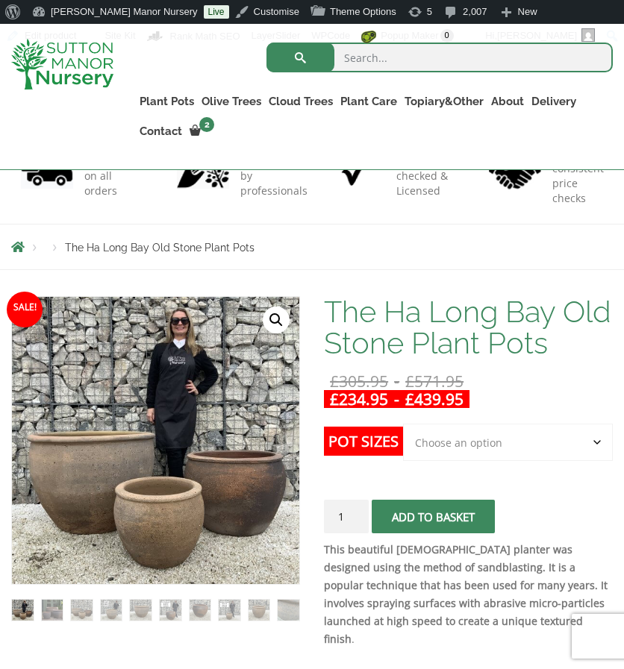 This screenshot has width=624, height=669. I want to click on span: Sale!, so click(25, 310).